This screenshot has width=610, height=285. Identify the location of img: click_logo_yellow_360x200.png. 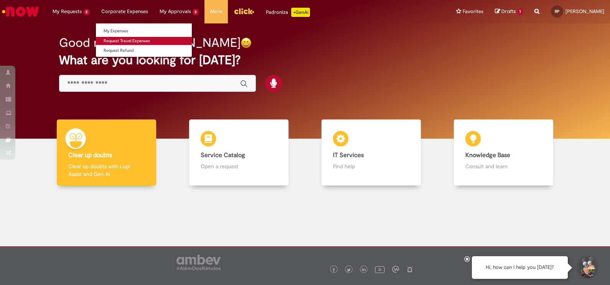
(244, 11).